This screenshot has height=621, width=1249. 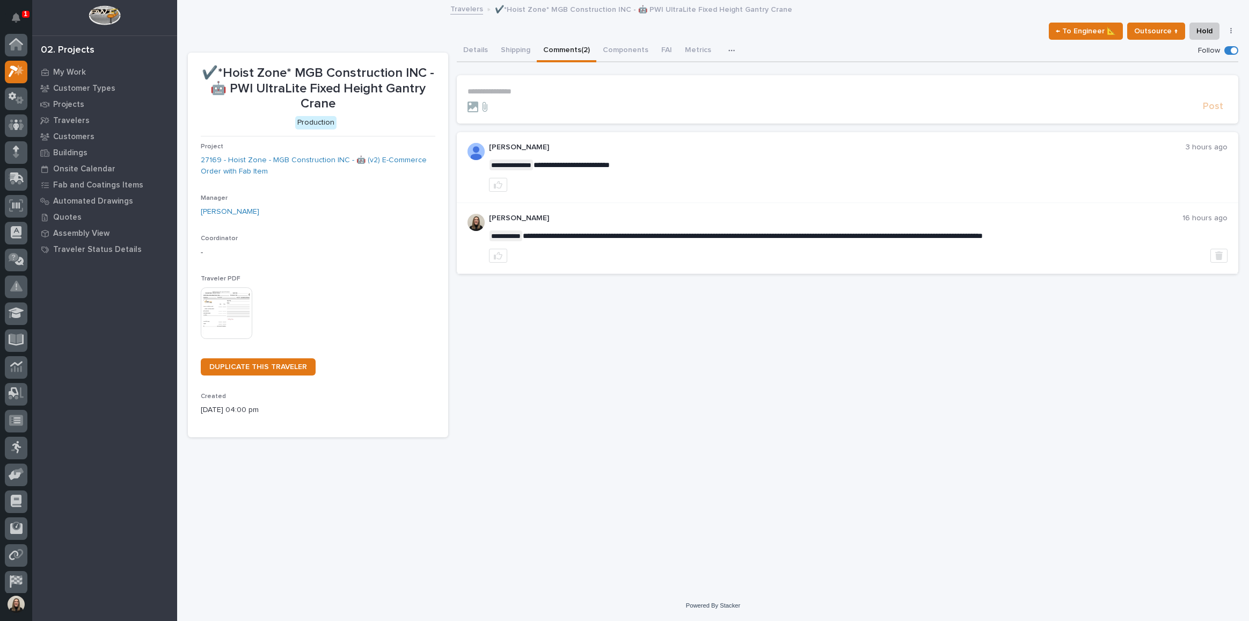 What do you see at coordinates (16, 18) in the screenshot?
I see `button: Notifications` at bounding box center [16, 18].